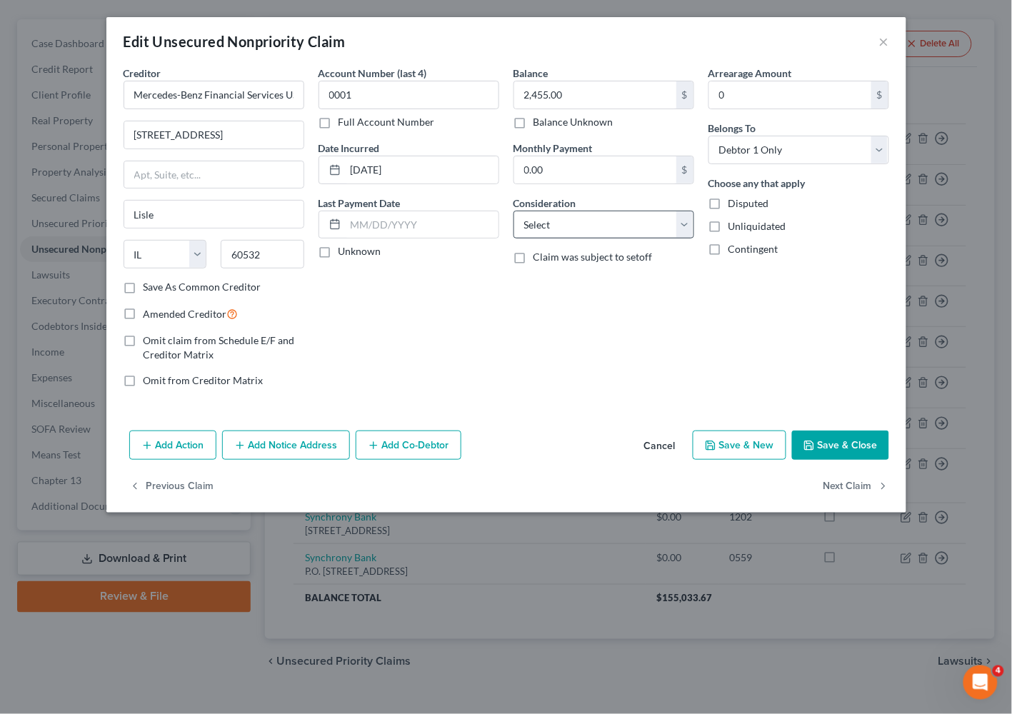  Describe the element at coordinates (142, 73) in the screenshot. I see `span: Creditor` at that location.